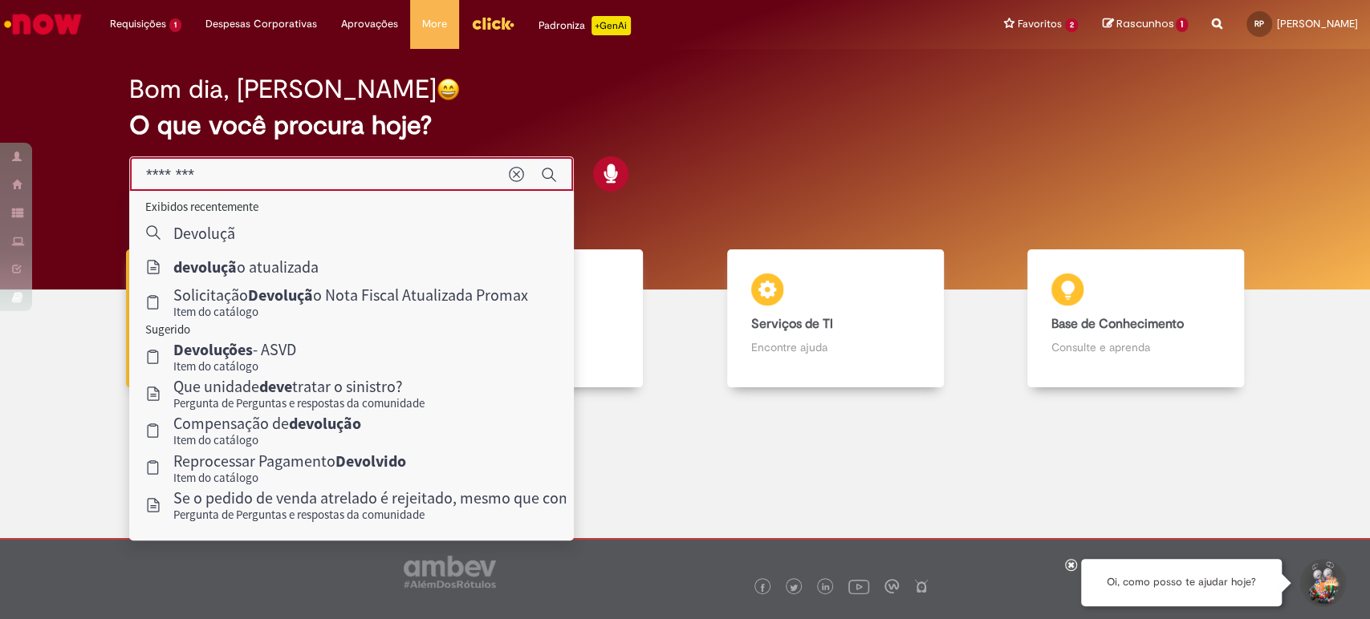 The image size is (1370, 619). What do you see at coordinates (1144, 24) in the screenshot?
I see `a: Rascunhos` at bounding box center [1144, 24].